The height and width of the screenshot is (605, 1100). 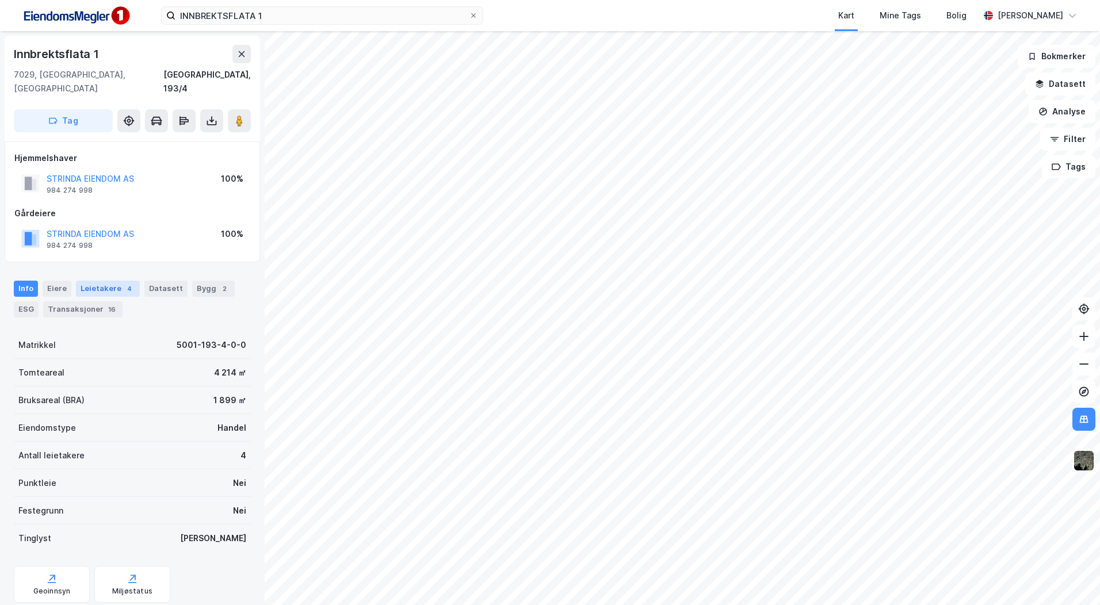 I want to click on div: Tomteareal, so click(x=41, y=373).